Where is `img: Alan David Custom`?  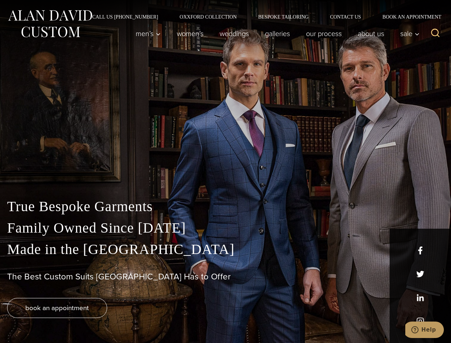
img: Alan David Custom is located at coordinates (50, 24).